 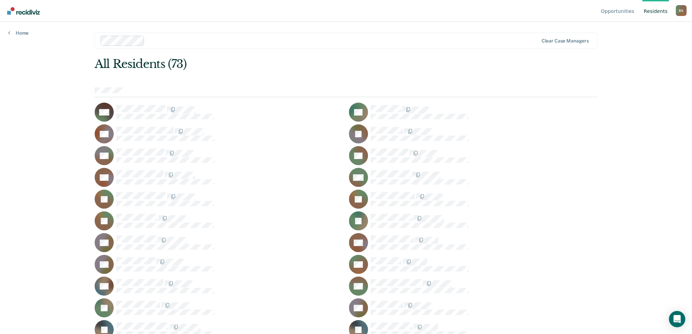 What do you see at coordinates (18, 33) in the screenshot?
I see `a: Home` at bounding box center [18, 33].